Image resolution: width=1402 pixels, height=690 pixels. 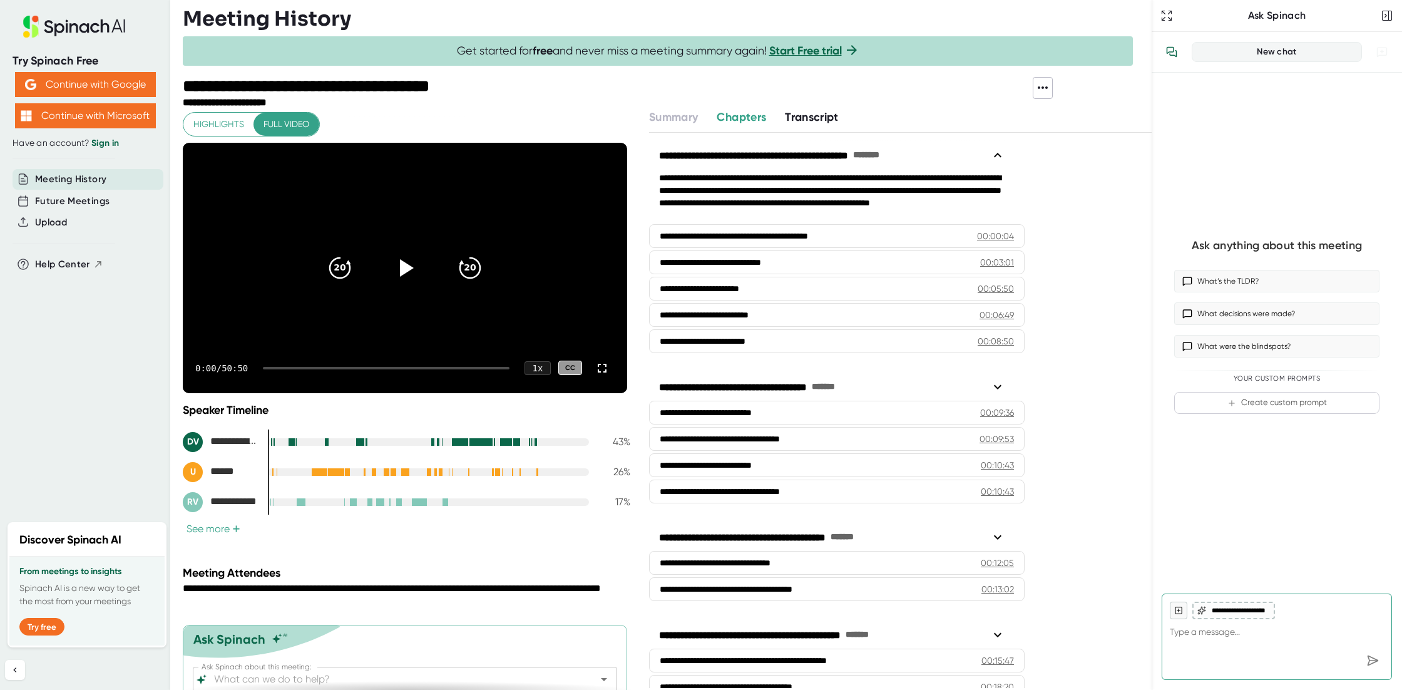 I want to click on button: Try free, so click(x=42, y=627).